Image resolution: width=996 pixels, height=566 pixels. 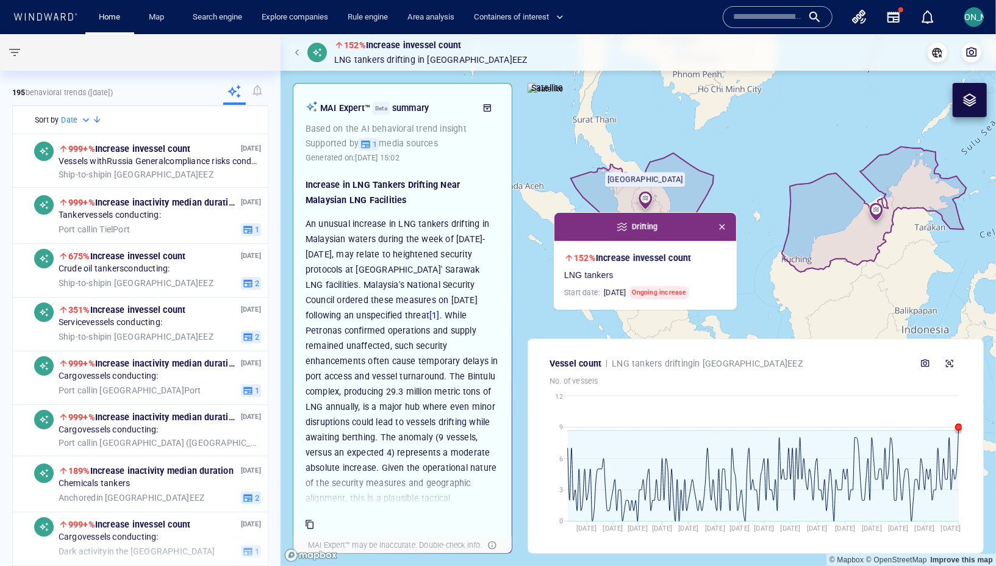 I want to click on span: Increase in activity median duration, so click(x=153, y=363).